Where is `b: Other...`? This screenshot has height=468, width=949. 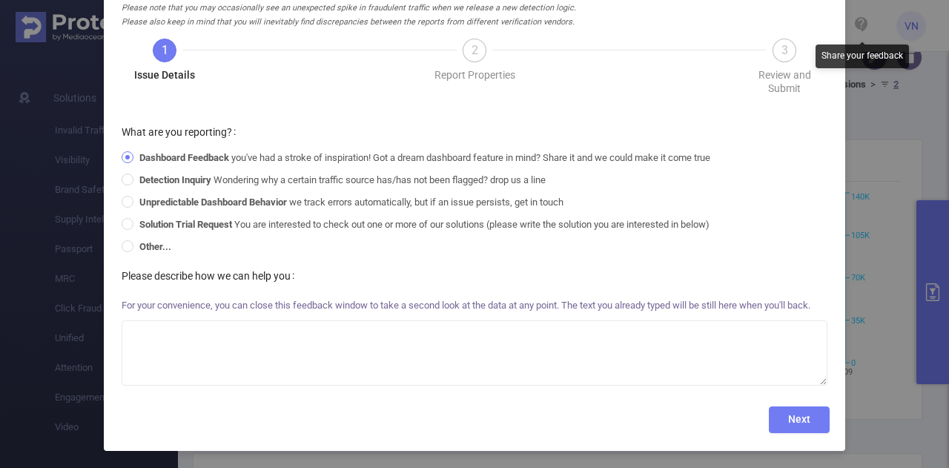
b: Other... is located at coordinates (155, 246).